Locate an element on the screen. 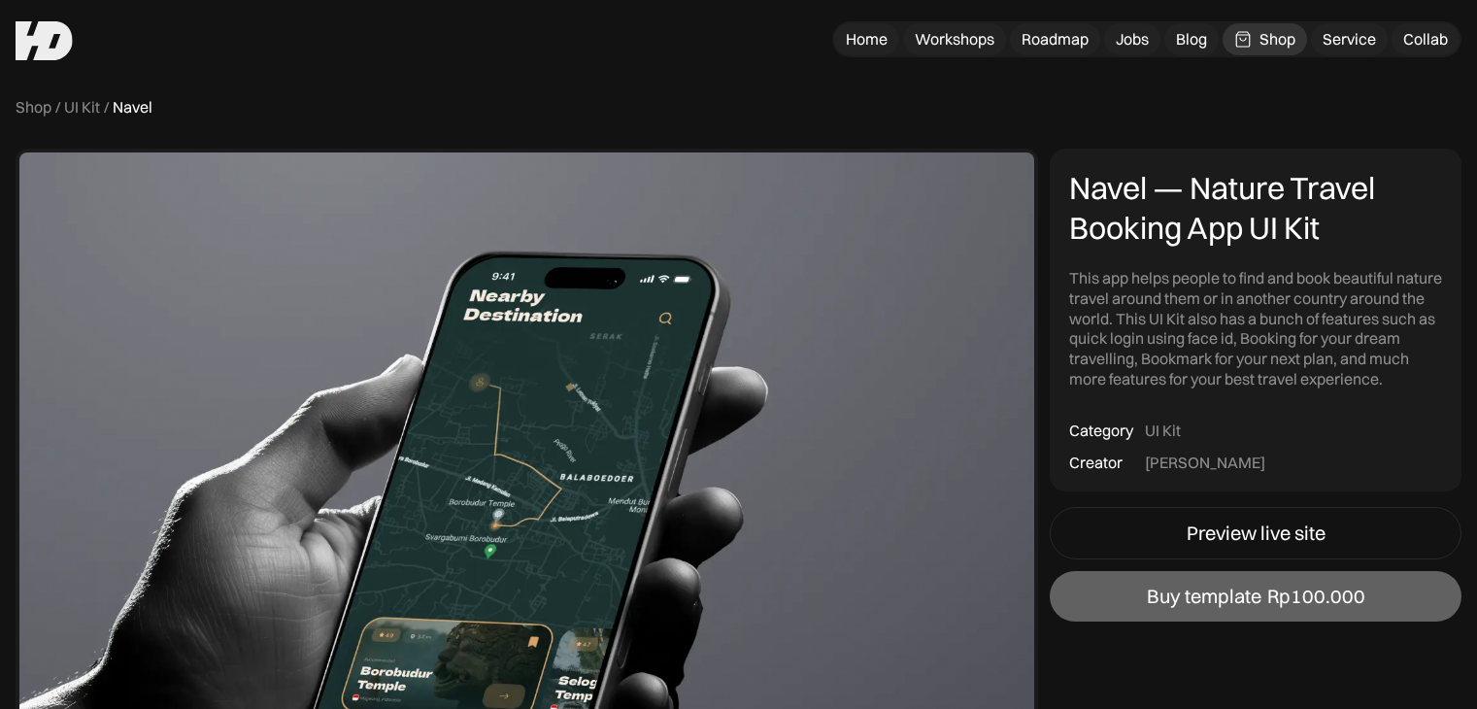  div: Blog is located at coordinates (1192, 39).